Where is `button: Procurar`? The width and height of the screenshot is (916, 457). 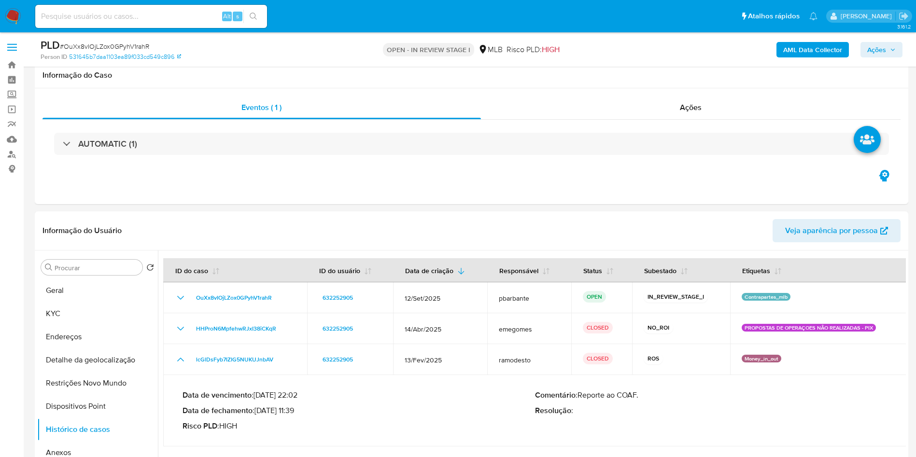 button: Procurar is located at coordinates (49, 268).